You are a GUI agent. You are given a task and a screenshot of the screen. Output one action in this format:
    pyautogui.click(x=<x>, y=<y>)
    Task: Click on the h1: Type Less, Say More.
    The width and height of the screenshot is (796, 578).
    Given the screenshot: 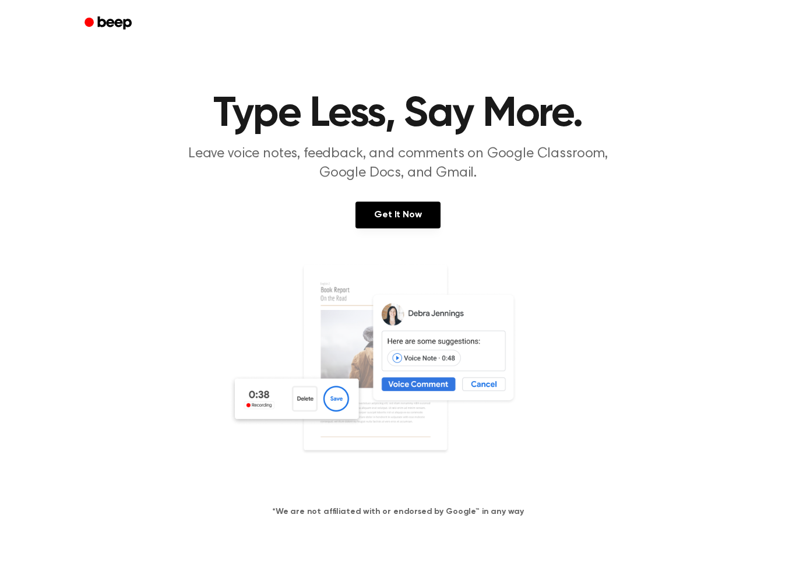 What is the action you would take?
    pyautogui.click(x=398, y=114)
    